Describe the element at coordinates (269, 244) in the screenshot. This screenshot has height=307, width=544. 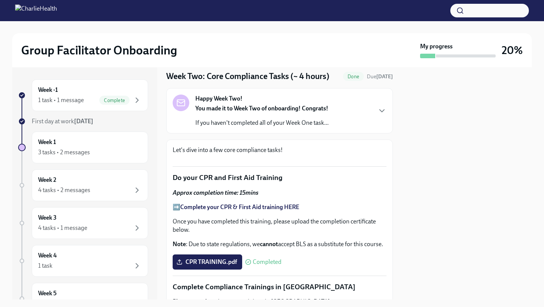
I see `strong: cannot` at that location.